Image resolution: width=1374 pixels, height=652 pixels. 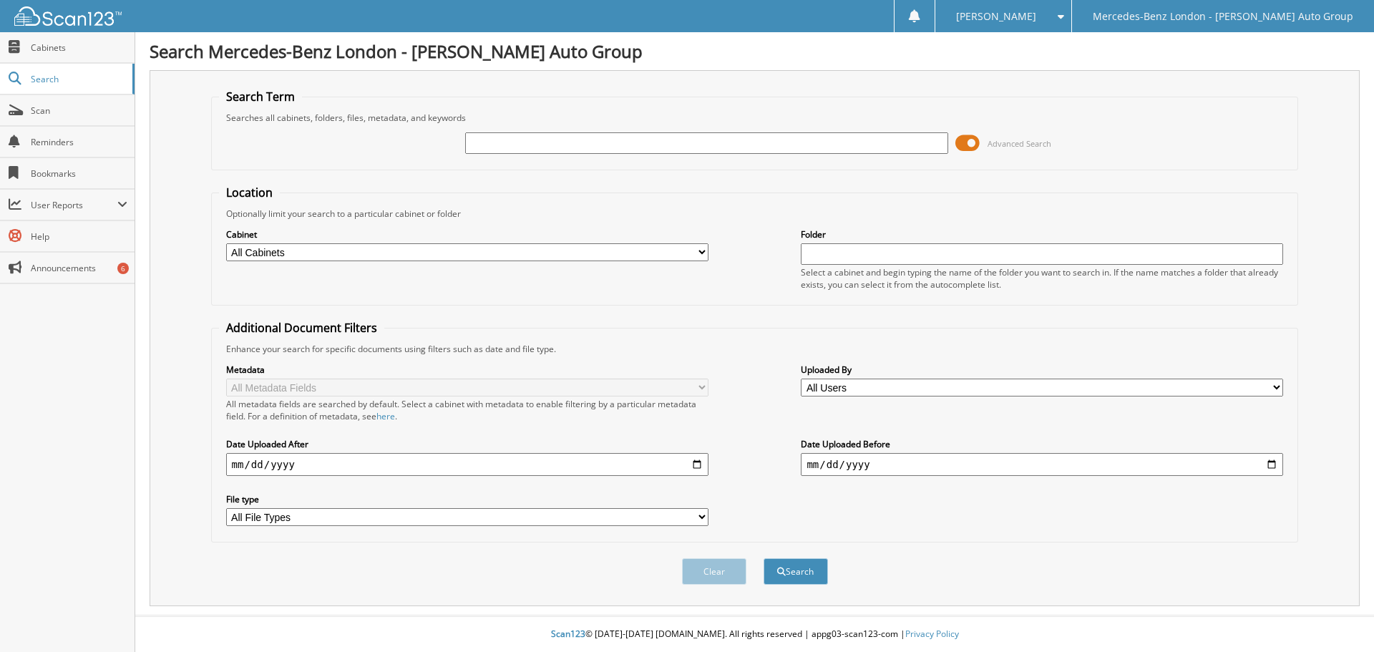 I want to click on span: Cabinets, so click(x=79, y=47).